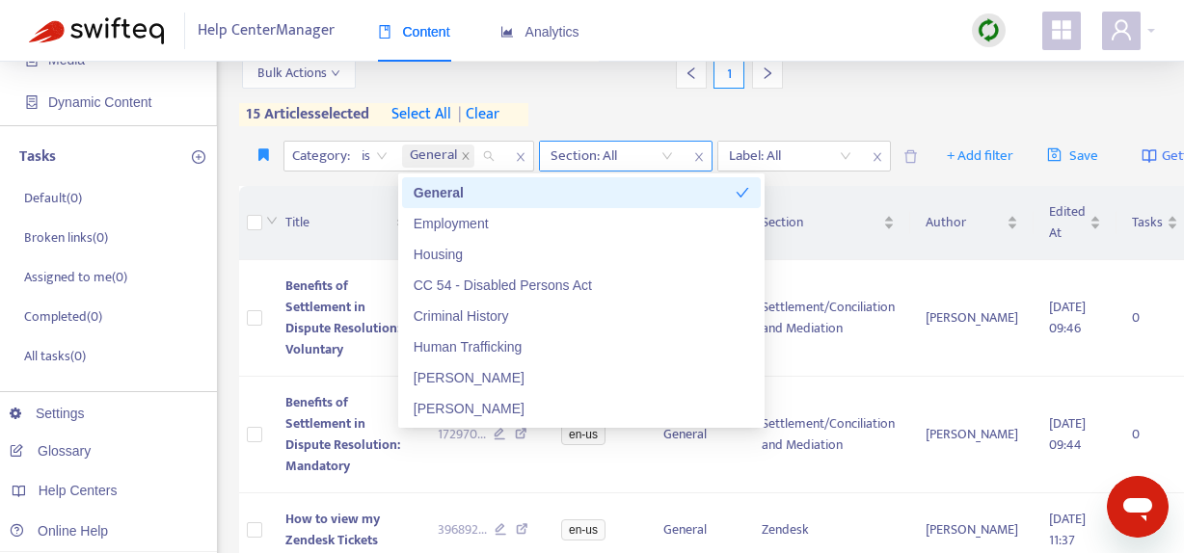 This screenshot has width=1184, height=553. Describe the element at coordinates (266, 31) in the screenshot. I see `span: Help Center Manager` at that location.